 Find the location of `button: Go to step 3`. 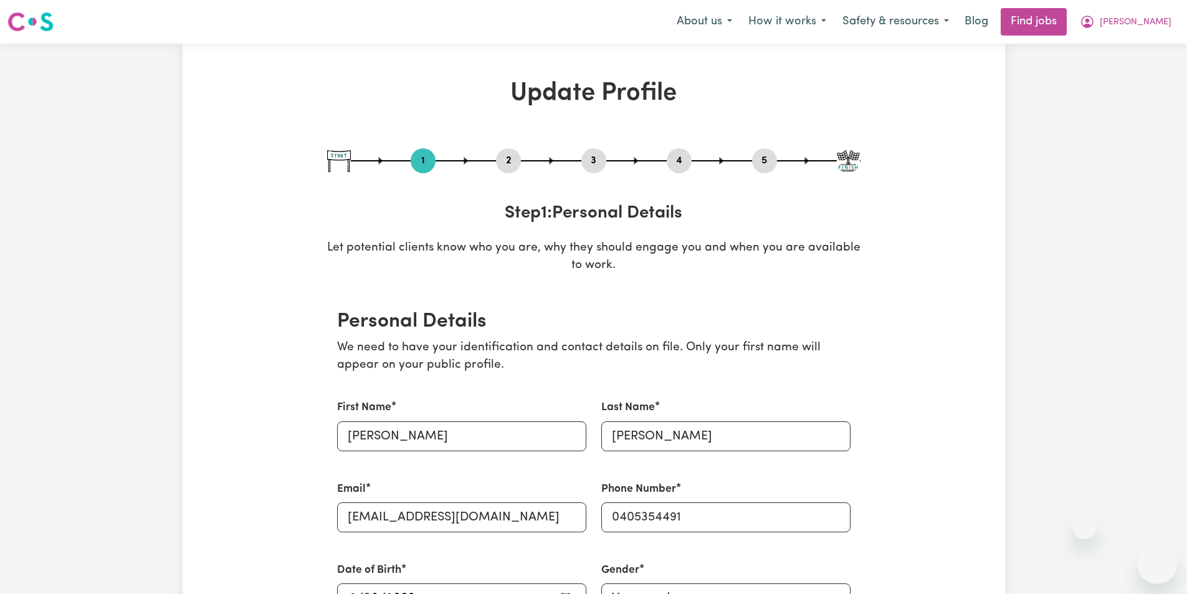

button: Go to step 3 is located at coordinates (594, 161).